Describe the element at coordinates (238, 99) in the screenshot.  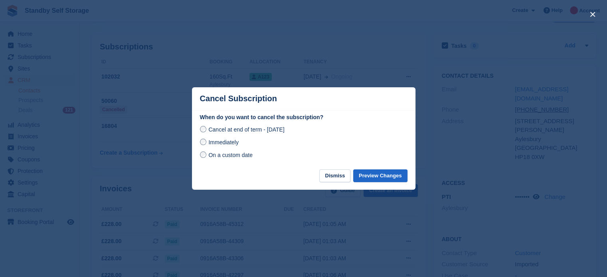
I see `p: Cancel Subscription` at that location.